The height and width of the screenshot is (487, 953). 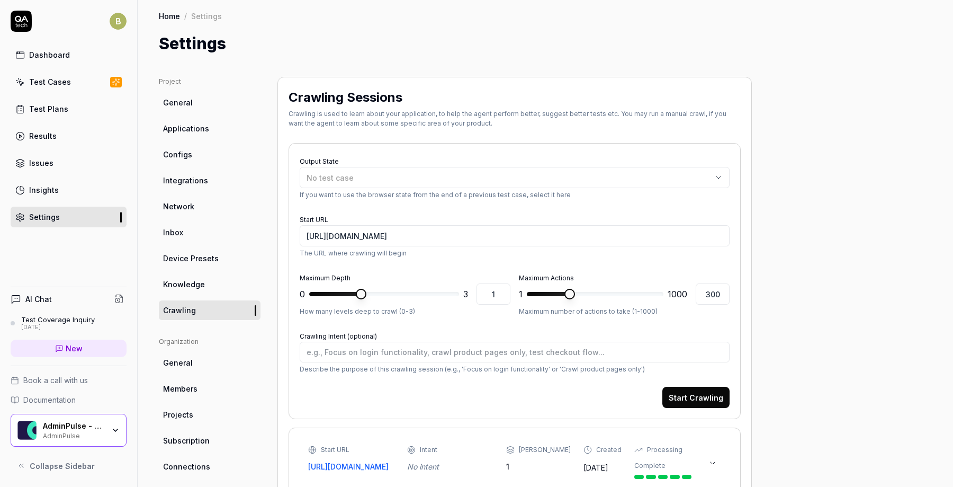 What do you see at coordinates (210, 414) in the screenshot?
I see `a: Projects` at bounding box center [210, 414].